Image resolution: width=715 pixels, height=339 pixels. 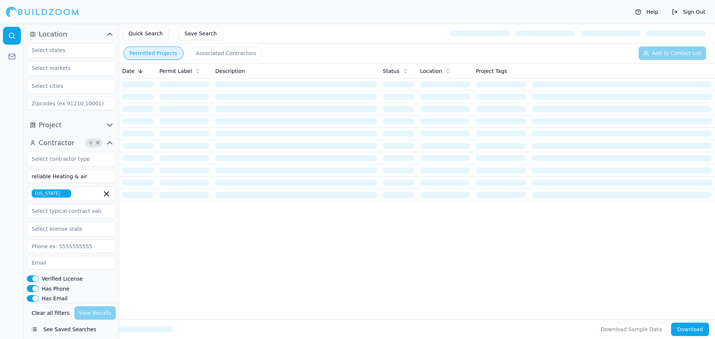 What do you see at coordinates (175, 71) in the screenshot?
I see `span: Permit Label` at bounding box center [175, 71].